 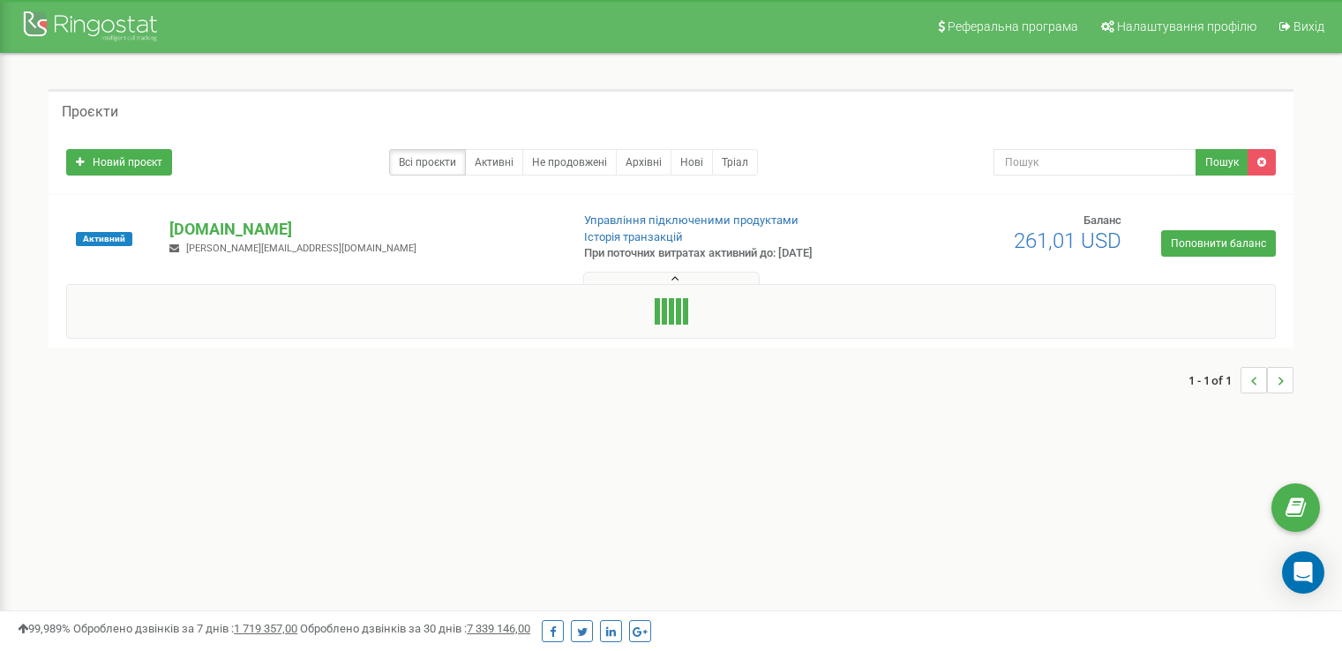 What do you see at coordinates (643, 162) in the screenshot?
I see `a: Архівні` at bounding box center [643, 162].